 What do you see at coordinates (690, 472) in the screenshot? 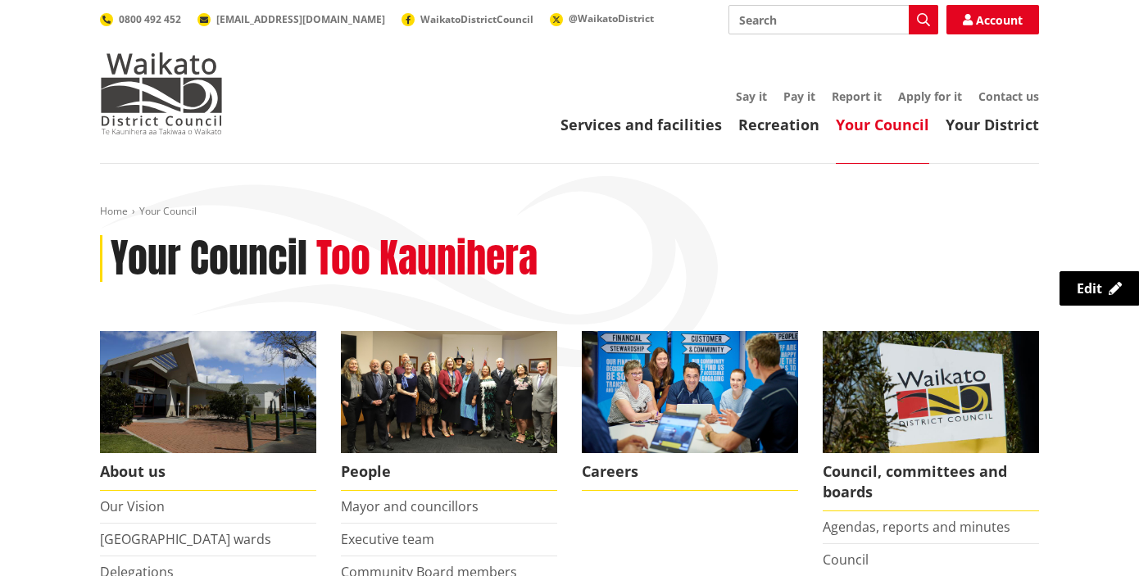
I see `span: Careers` at bounding box center [690, 472].